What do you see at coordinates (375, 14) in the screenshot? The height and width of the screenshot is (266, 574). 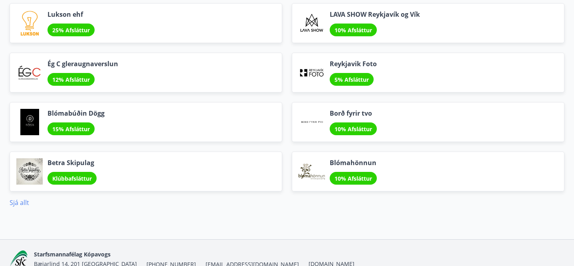 I see `span: LAVA SHOW Reykjavík og Vík` at bounding box center [375, 14].